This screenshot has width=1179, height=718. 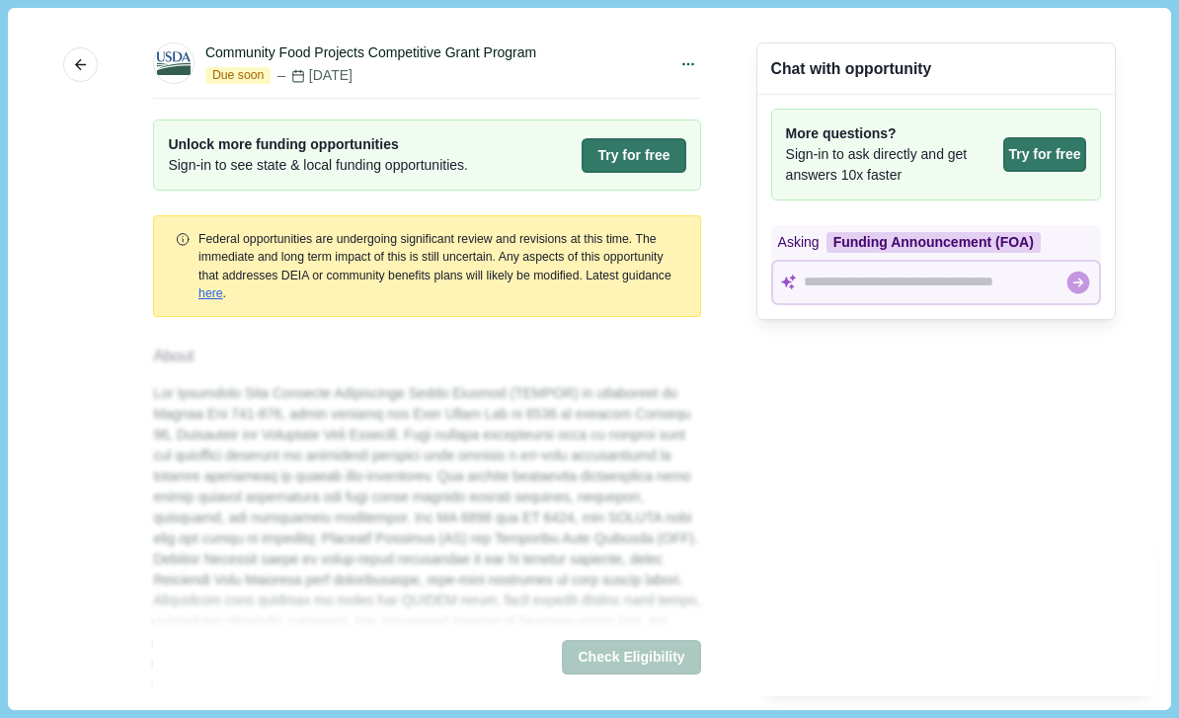 What do you see at coordinates (318, 165) in the screenshot?
I see `span: Sign-in to see state & local funding opportunities.` at bounding box center [318, 165].